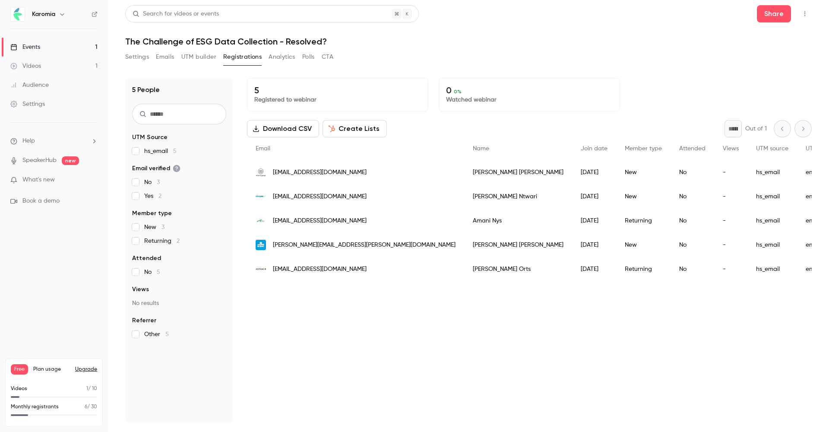 The width and height of the screenshot is (829, 432). Describe the element at coordinates (261, 221) in the screenshot. I see `img: groupadw.be` at that location.